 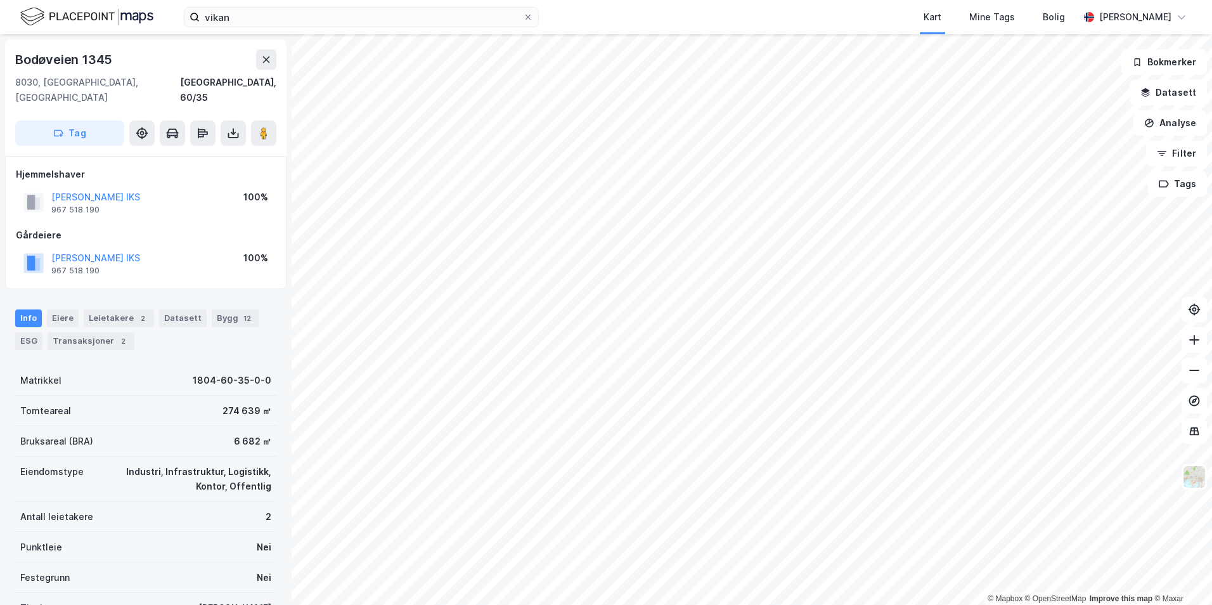 I want to click on div: Leietakere, so click(x=119, y=318).